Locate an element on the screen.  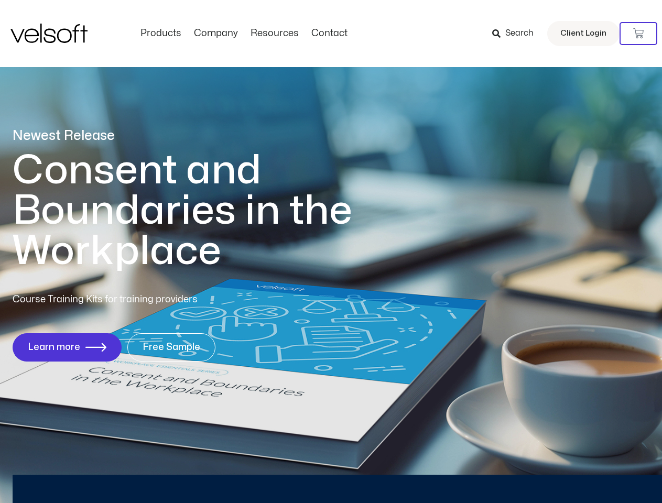
a: Learn more is located at coordinates (67, 347).